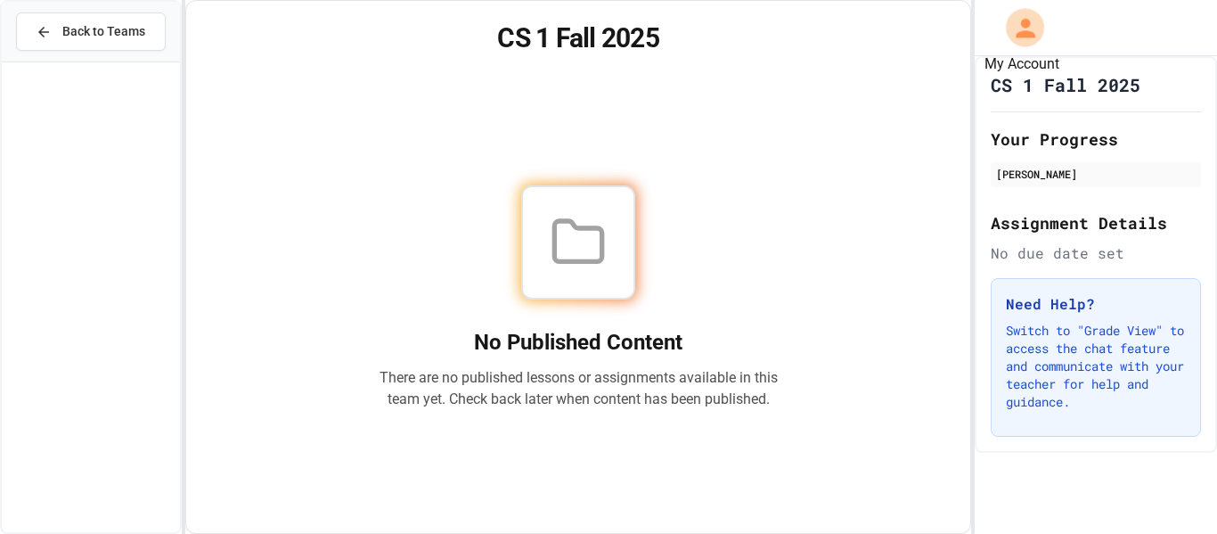 Image resolution: width=1217 pixels, height=534 pixels. What do you see at coordinates (578, 342) in the screenshot?
I see `h2: No Published Content` at bounding box center [578, 342].